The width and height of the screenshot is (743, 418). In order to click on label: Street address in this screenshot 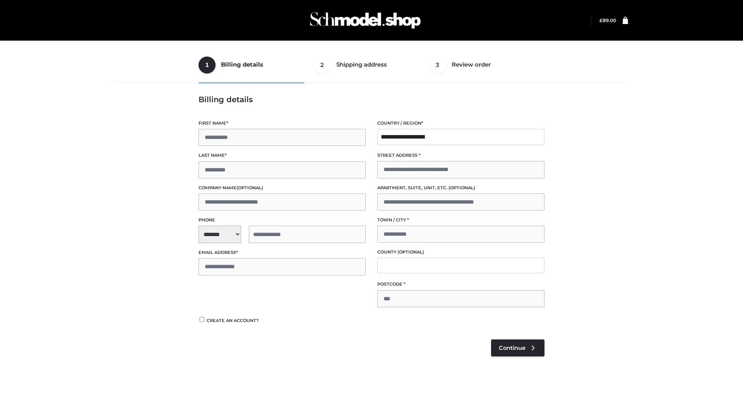, I will do `click(461, 155)`.